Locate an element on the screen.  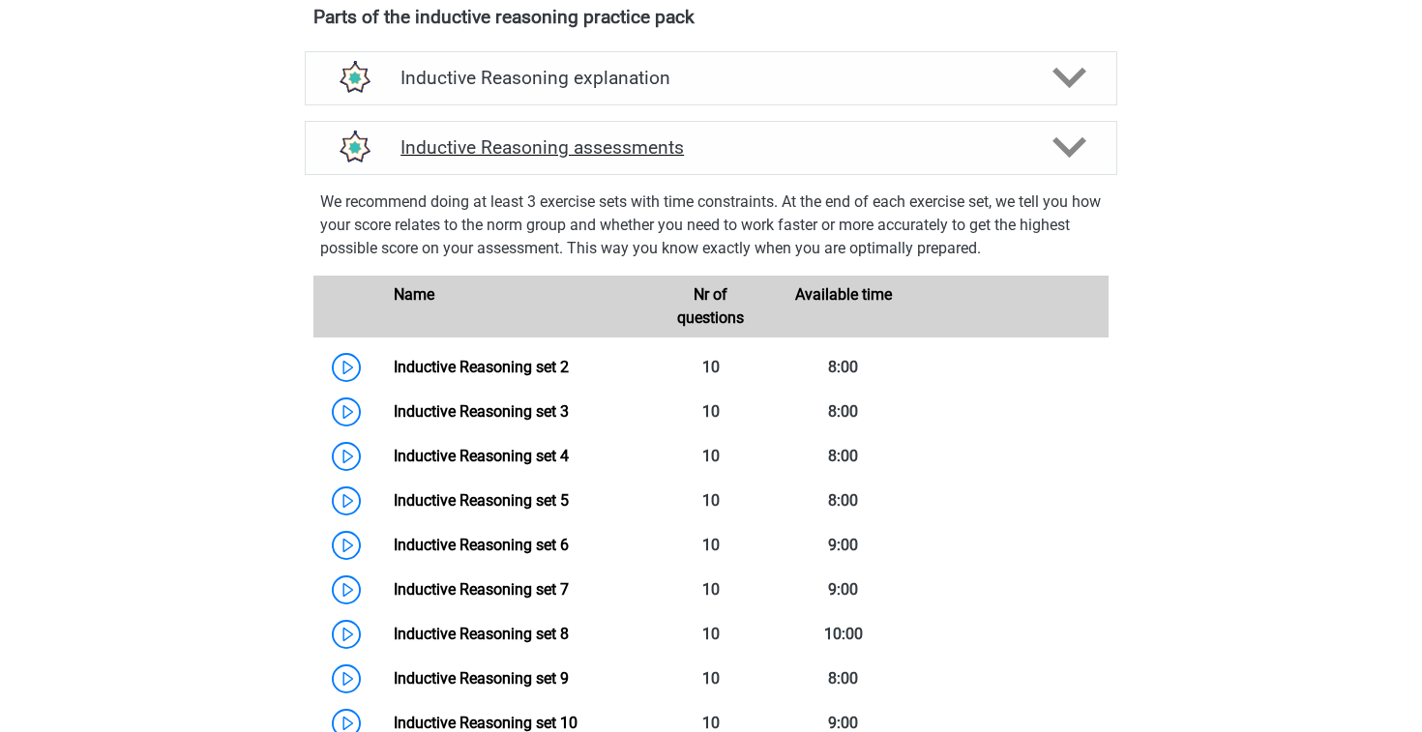
a: Inductive Reasoning set 2 is located at coordinates (481, 367).